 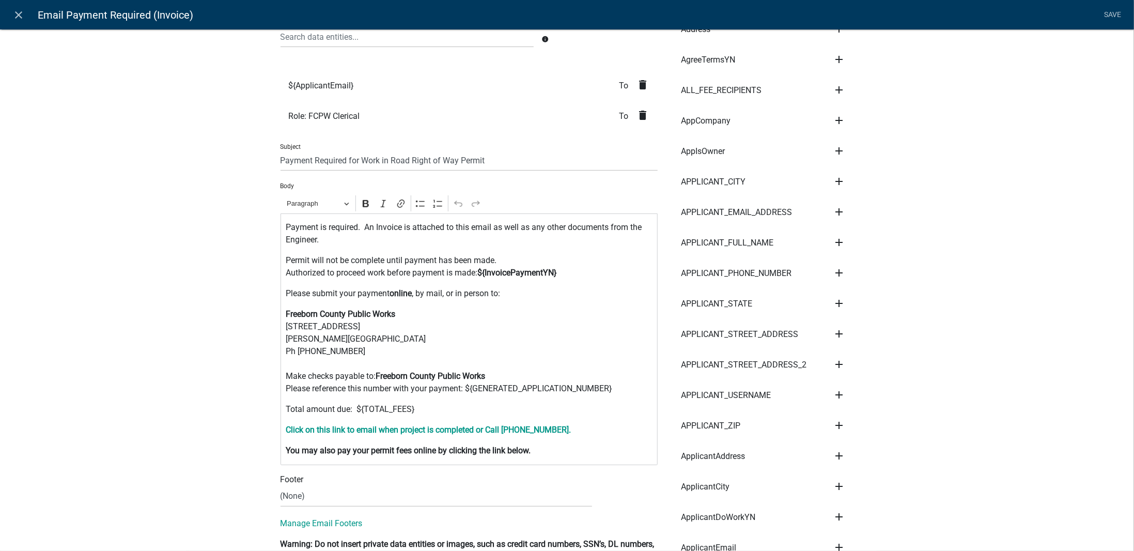 I want to click on p: Total amount due: ${TOTAL_FEES}, so click(x=469, y=409).